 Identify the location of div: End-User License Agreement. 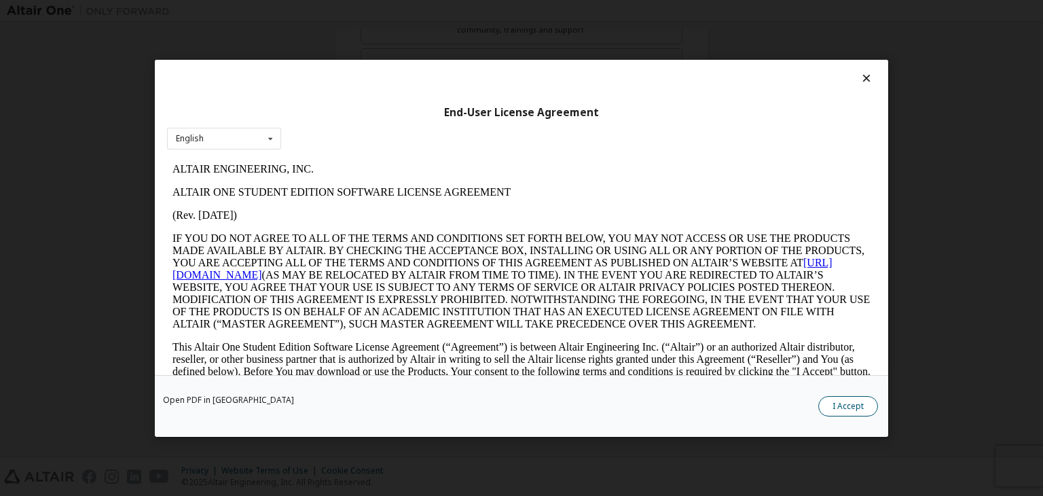
(521, 112).